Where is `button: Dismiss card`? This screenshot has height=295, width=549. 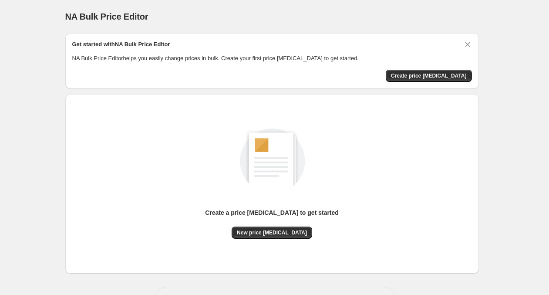
button: Dismiss card is located at coordinates (468, 44).